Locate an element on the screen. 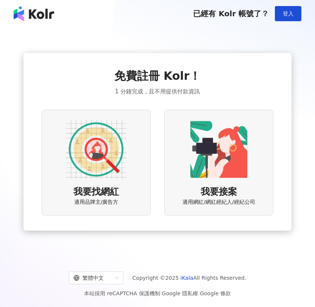 The image size is (315, 307). a: Google 隱私權 is located at coordinates (180, 294).